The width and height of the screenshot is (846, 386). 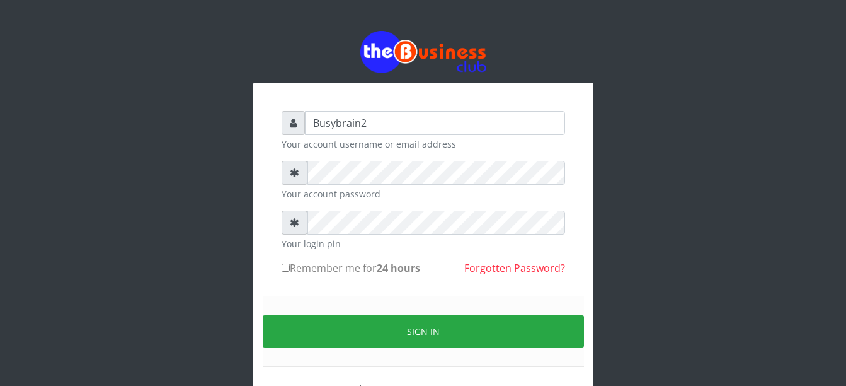 I want to click on input: Username or email address, so click(x=435, y=123).